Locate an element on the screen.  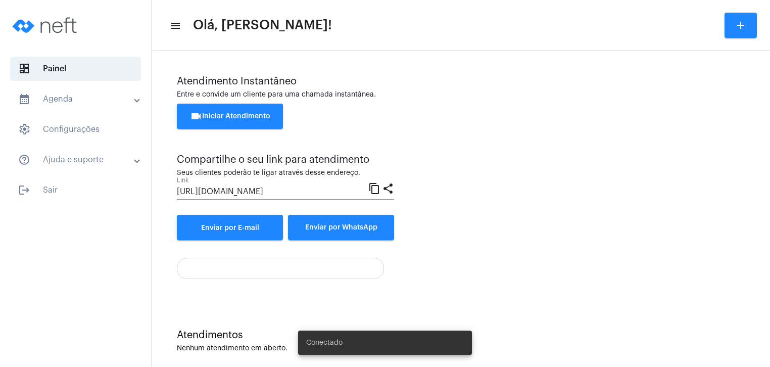
span: Enviar por E-mail is located at coordinates (230, 228).